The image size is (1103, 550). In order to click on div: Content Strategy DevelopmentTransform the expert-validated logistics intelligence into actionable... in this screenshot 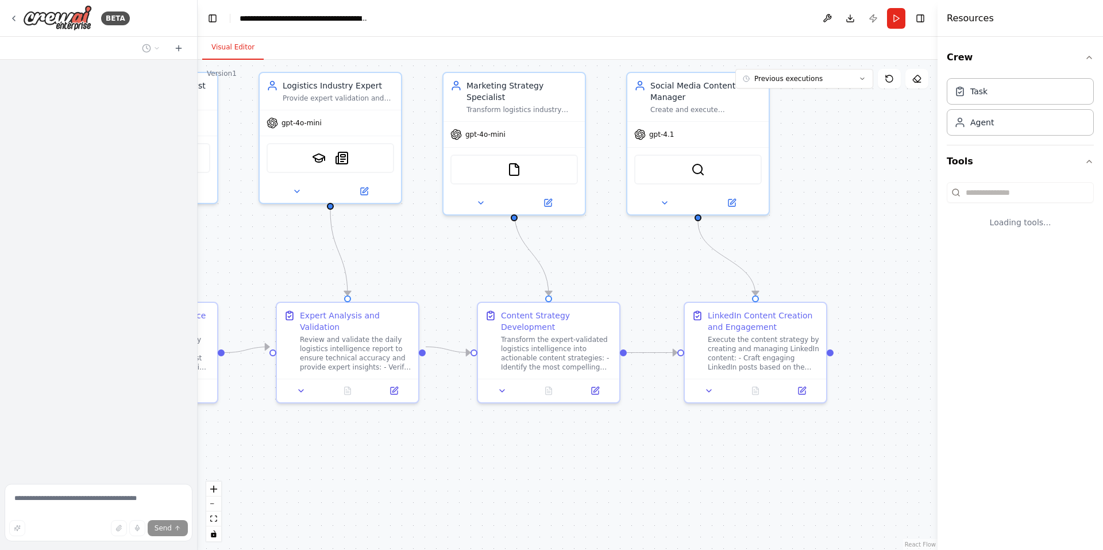, I will do `click(548, 352)`.